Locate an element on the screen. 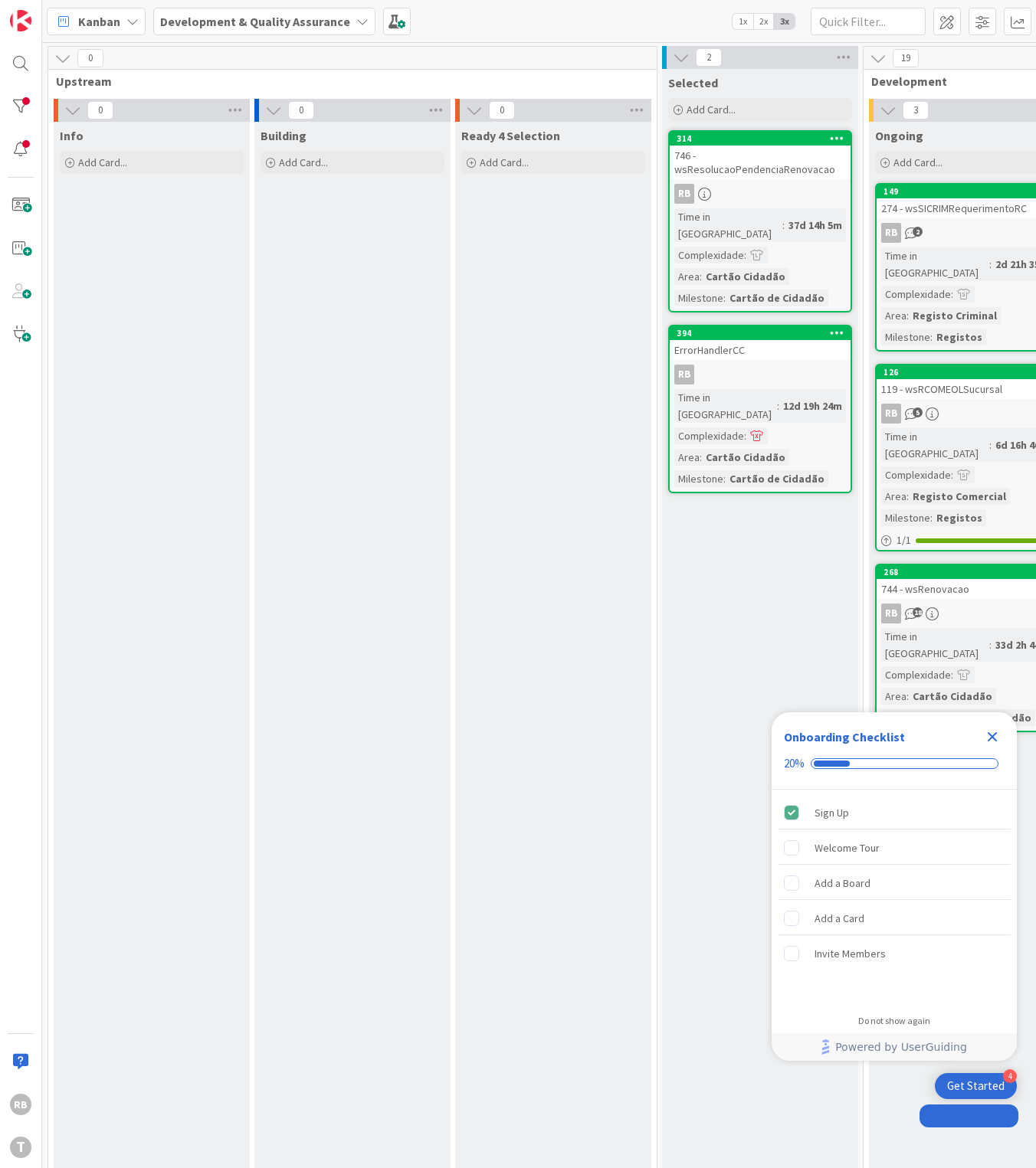 This screenshot has width=1036, height=1168. div: Add a Board is incomplete. is located at coordinates (894, 883).